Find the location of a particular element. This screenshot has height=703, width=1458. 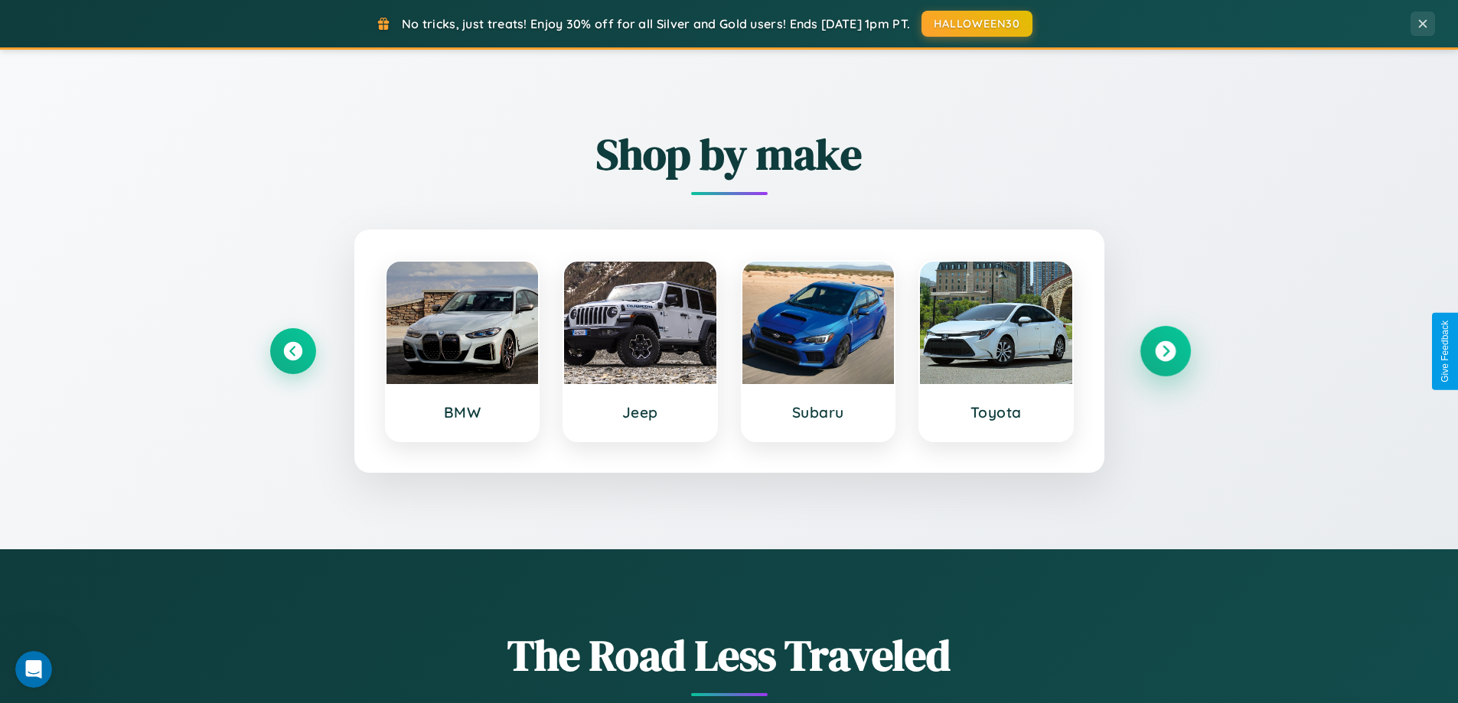

h3: Toyota is located at coordinates (996, 412).